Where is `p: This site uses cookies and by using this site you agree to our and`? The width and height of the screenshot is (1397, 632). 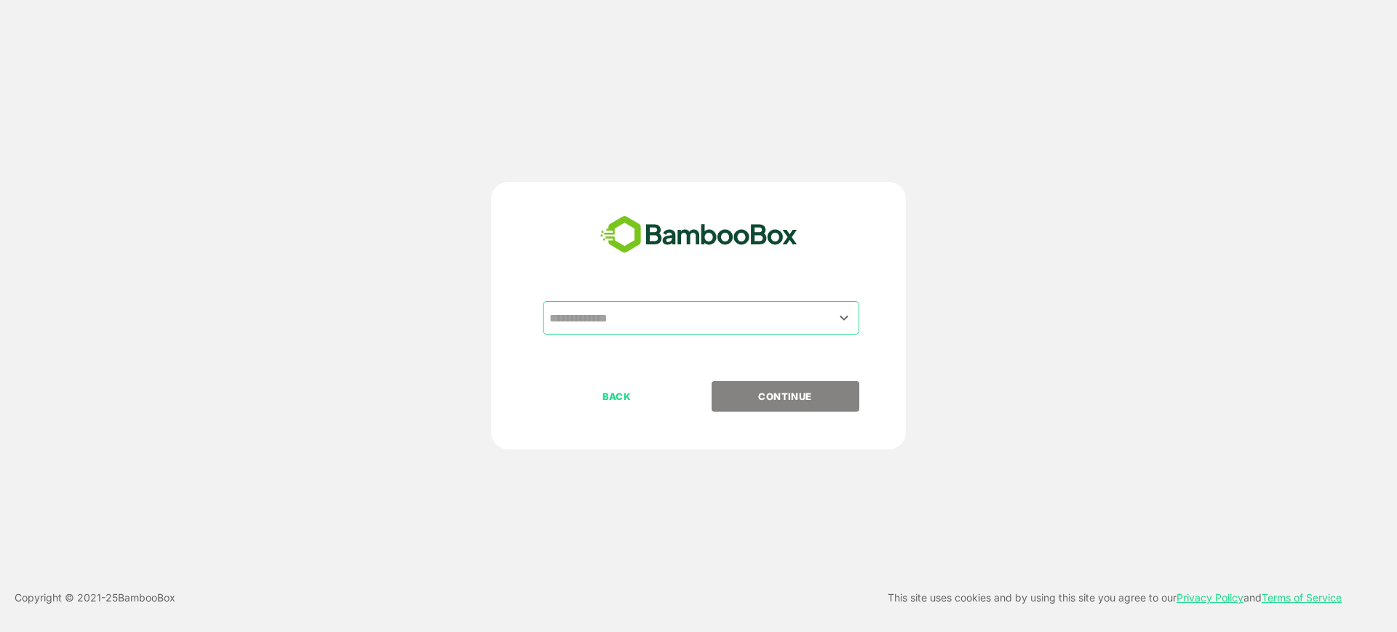 p: This site uses cookies and by using this site you agree to our and is located at coordinates (1115, 598).